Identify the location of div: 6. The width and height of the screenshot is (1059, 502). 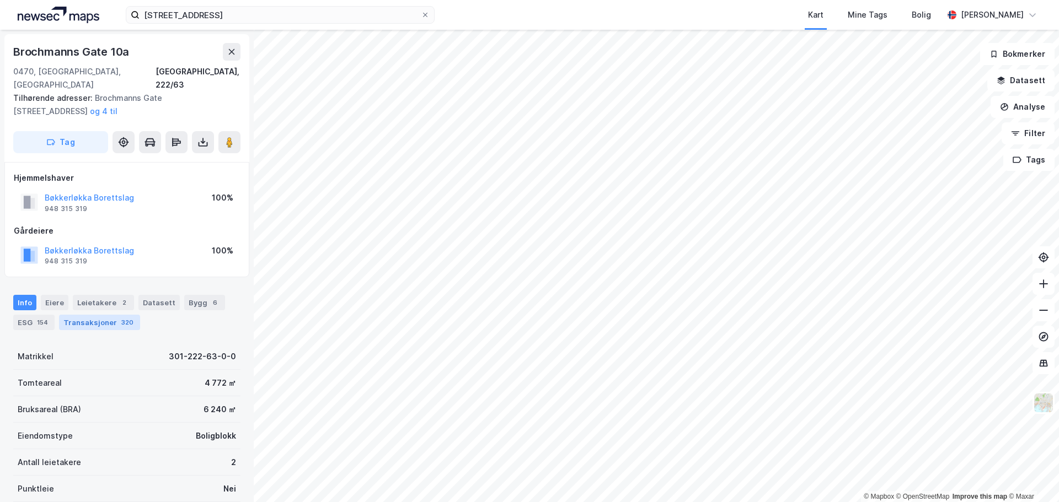
(215, 303).